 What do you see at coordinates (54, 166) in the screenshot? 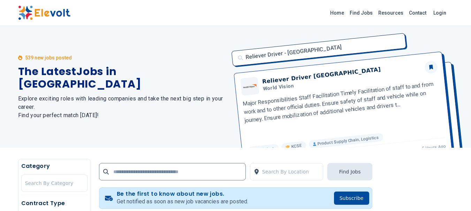
I see `h5: Category` at bounding box center [54, 166].